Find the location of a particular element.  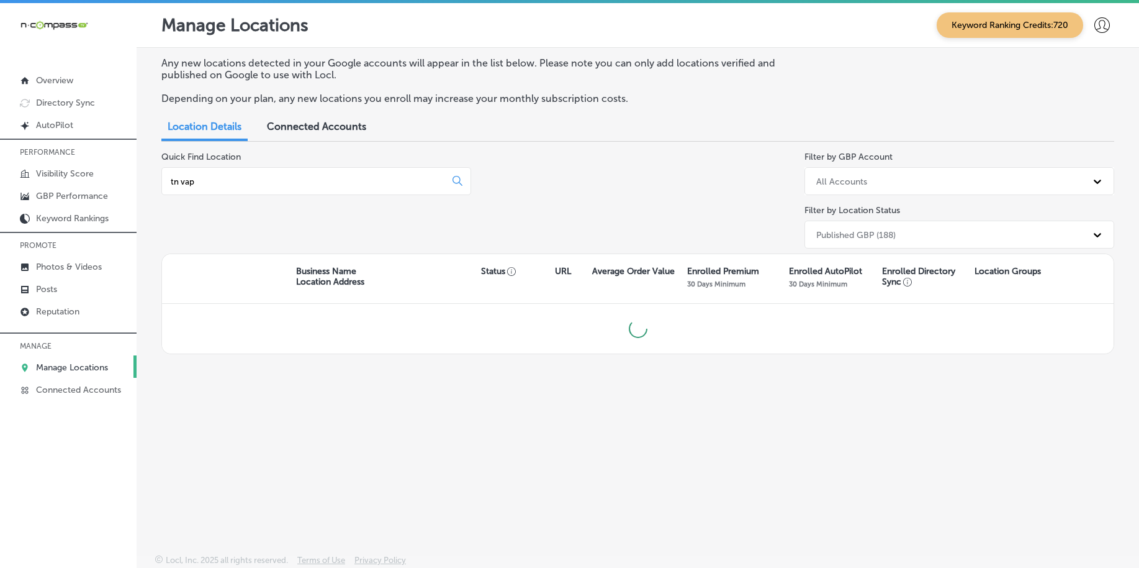

p: Overview is located at coordinates (55, 80).